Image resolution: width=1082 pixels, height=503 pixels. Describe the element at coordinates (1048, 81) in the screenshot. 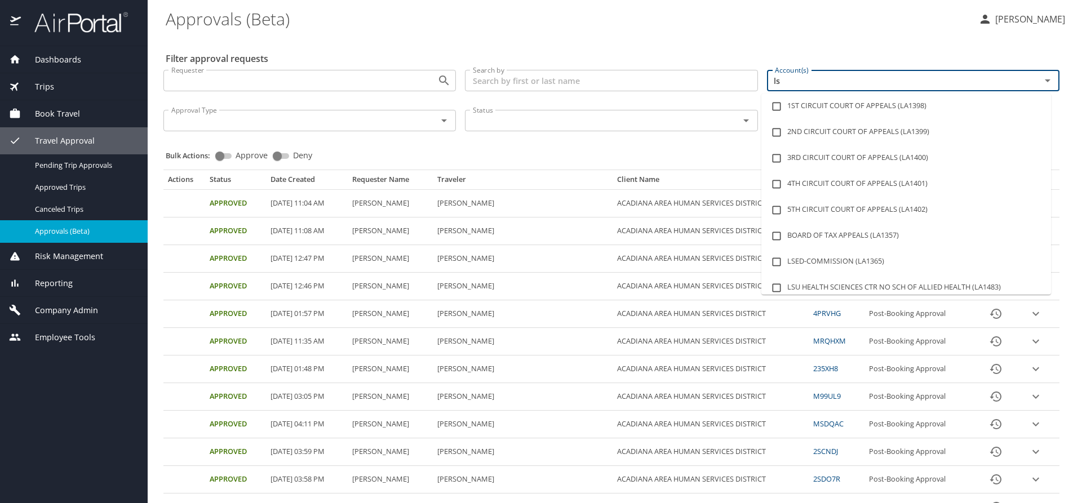

I see `button: Close` at that location.